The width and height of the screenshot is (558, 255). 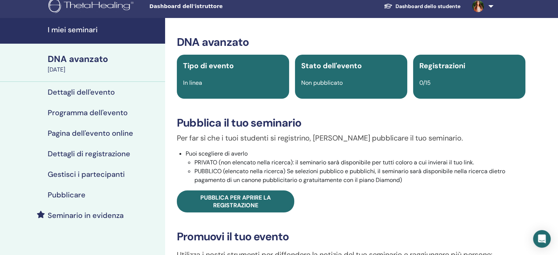 What do you see at coordinates (88, 113) in the screenshot?
I see `font: Programma dell'evento` at bounding box center [88, 113].